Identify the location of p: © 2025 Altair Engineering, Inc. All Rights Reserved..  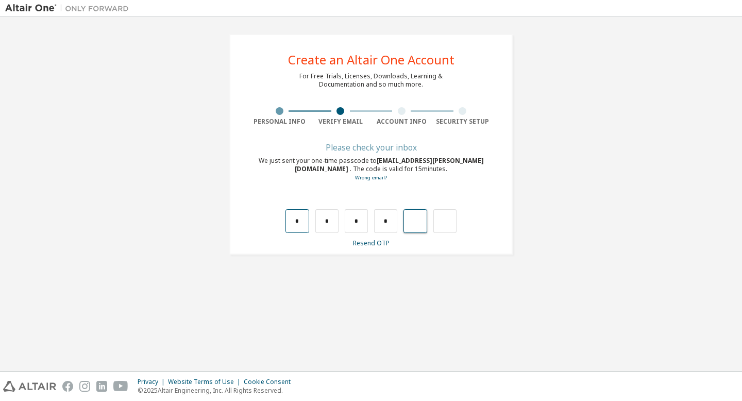
(217, 390).